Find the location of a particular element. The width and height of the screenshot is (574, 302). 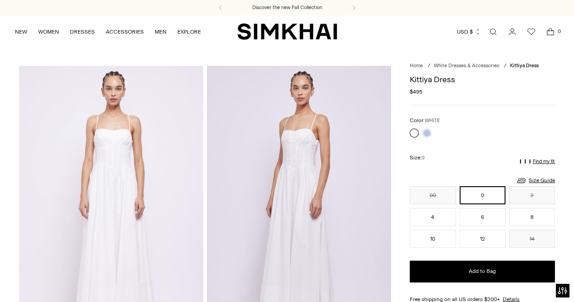

a: Home is located at coordinates (416, 65).